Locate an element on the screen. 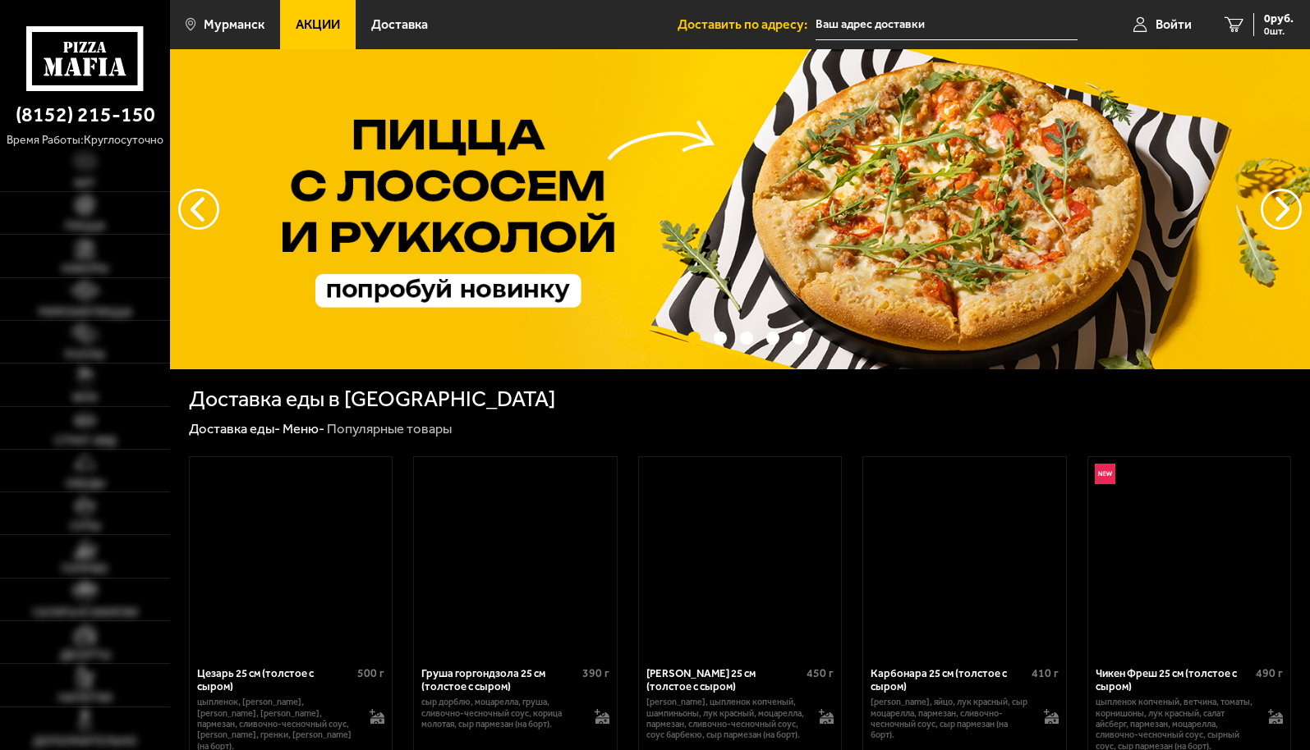 This screenshot has height=750, width=1310. span: Хит is located at coordinates (85, 184).